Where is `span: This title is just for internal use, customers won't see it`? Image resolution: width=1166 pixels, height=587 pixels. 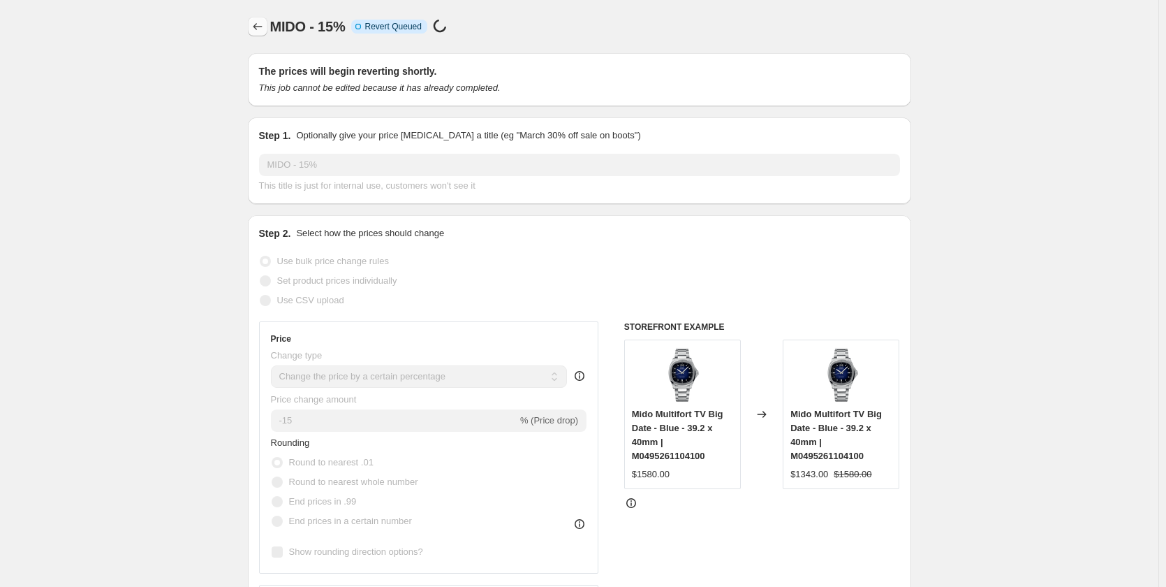
span: This title is just for internal use, customers won't see it is located at coordinates (367, 185).